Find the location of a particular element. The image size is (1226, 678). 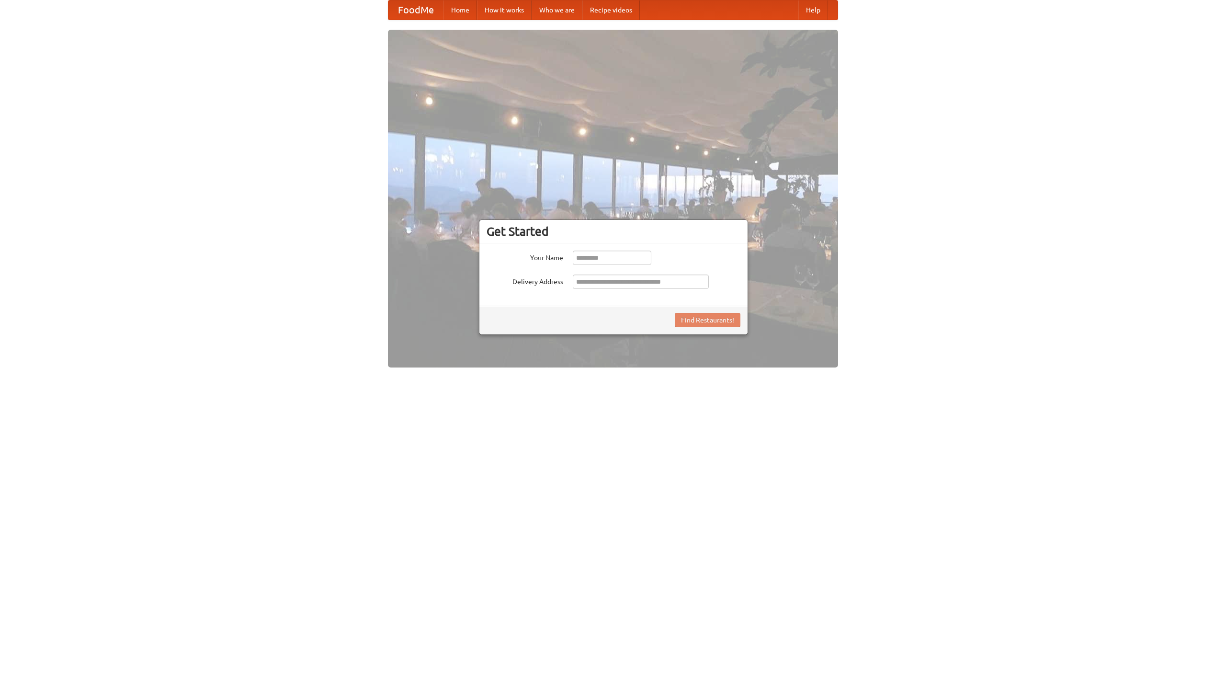

label: Your Name is located at coordinates (525, 256).